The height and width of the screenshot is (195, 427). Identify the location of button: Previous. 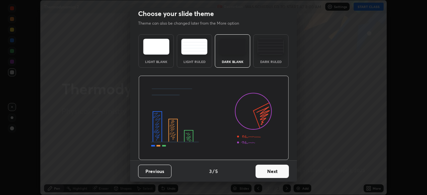
(155, 172).